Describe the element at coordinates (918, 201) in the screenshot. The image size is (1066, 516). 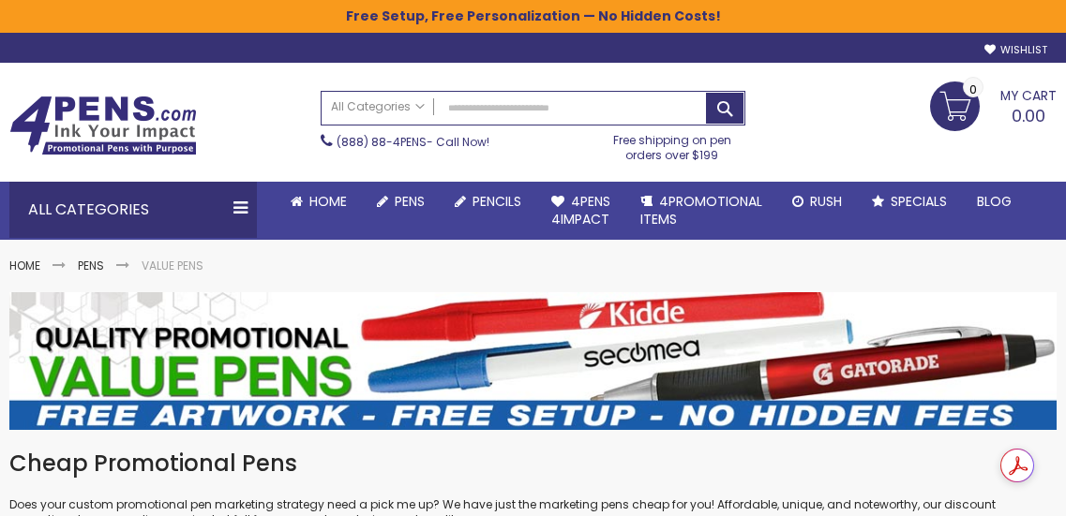
I see `span: Specials` at that location.